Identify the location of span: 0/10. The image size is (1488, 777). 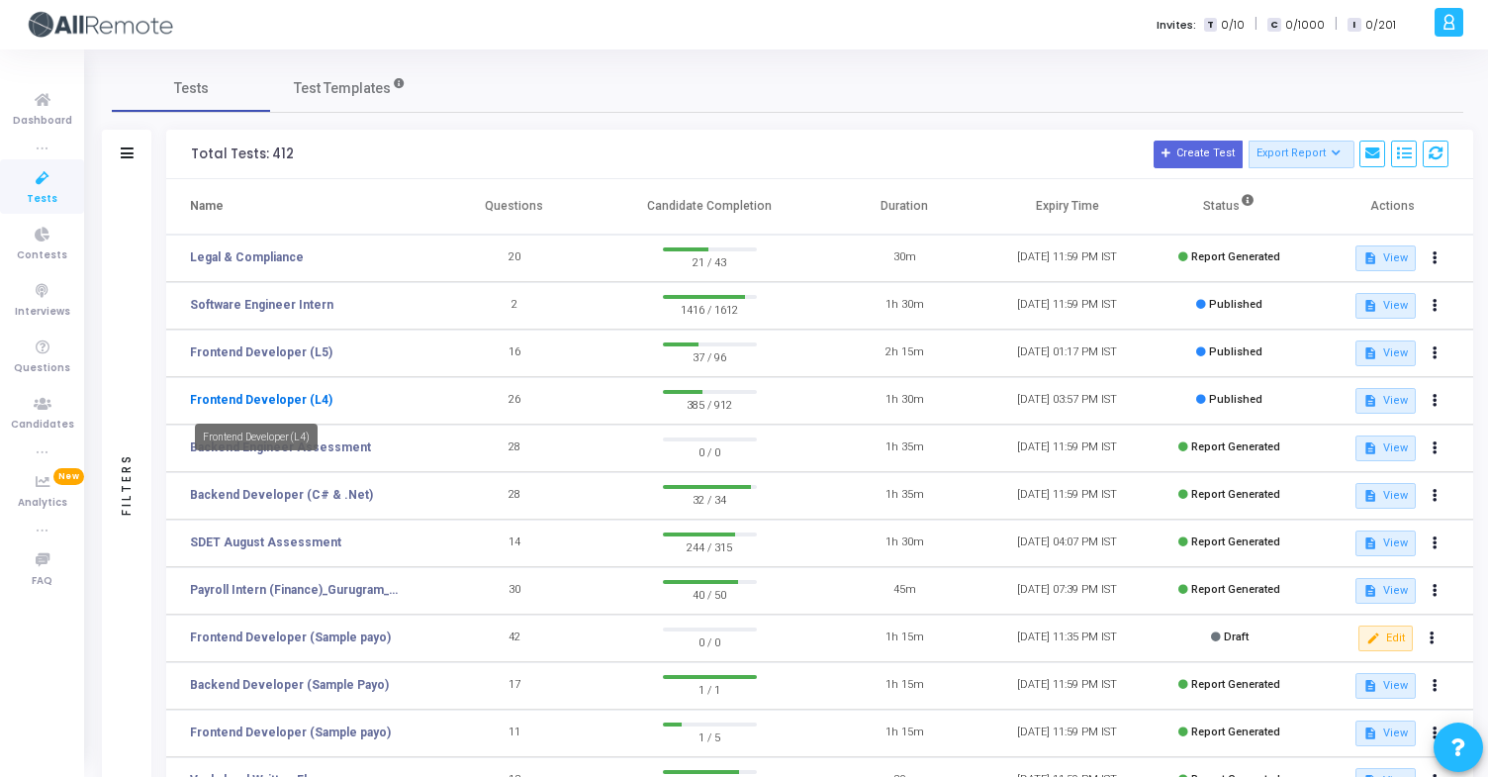
(1233, 25).